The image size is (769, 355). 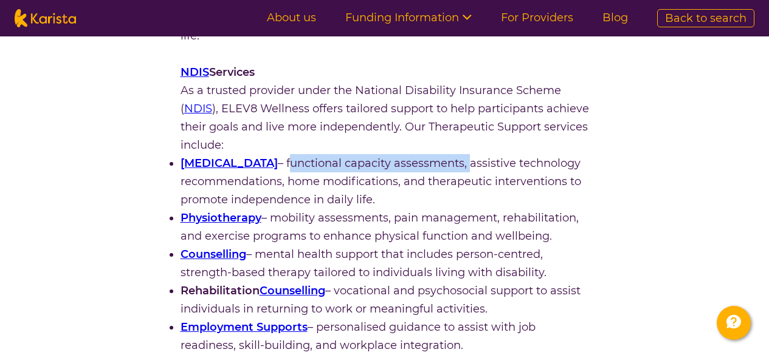 I want to click on a: Funding Information, so click(x=408, y=18).